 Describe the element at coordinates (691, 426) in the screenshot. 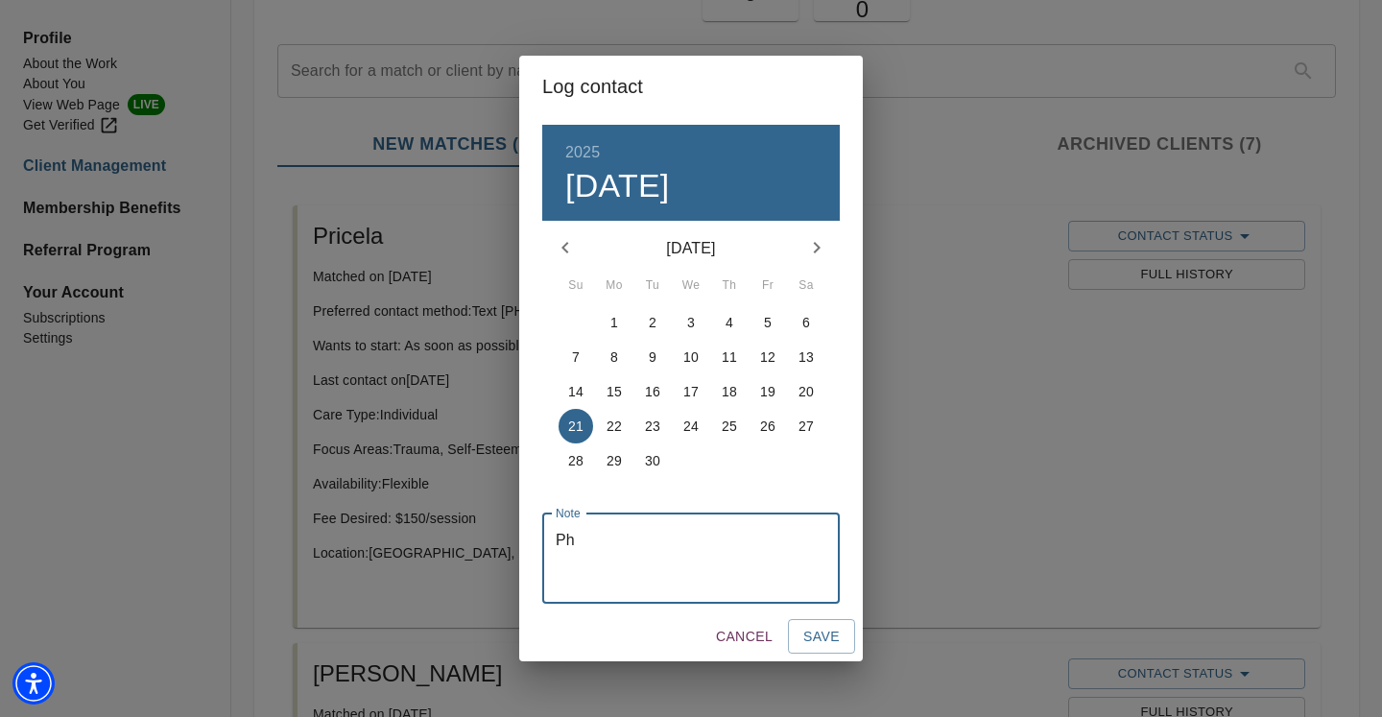

I see `button: 24` at that location.